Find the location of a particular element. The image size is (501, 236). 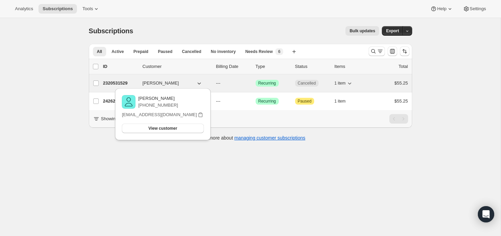

span: 6 is located at coordinates (279, 52).